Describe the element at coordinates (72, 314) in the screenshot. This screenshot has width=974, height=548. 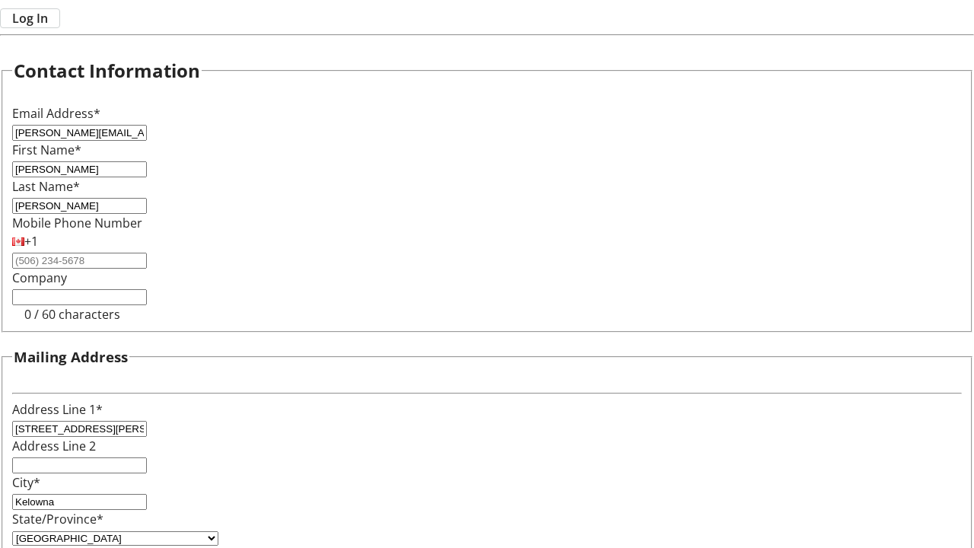
I see `tr-character-limit: 0 / 60 characters` at that location.